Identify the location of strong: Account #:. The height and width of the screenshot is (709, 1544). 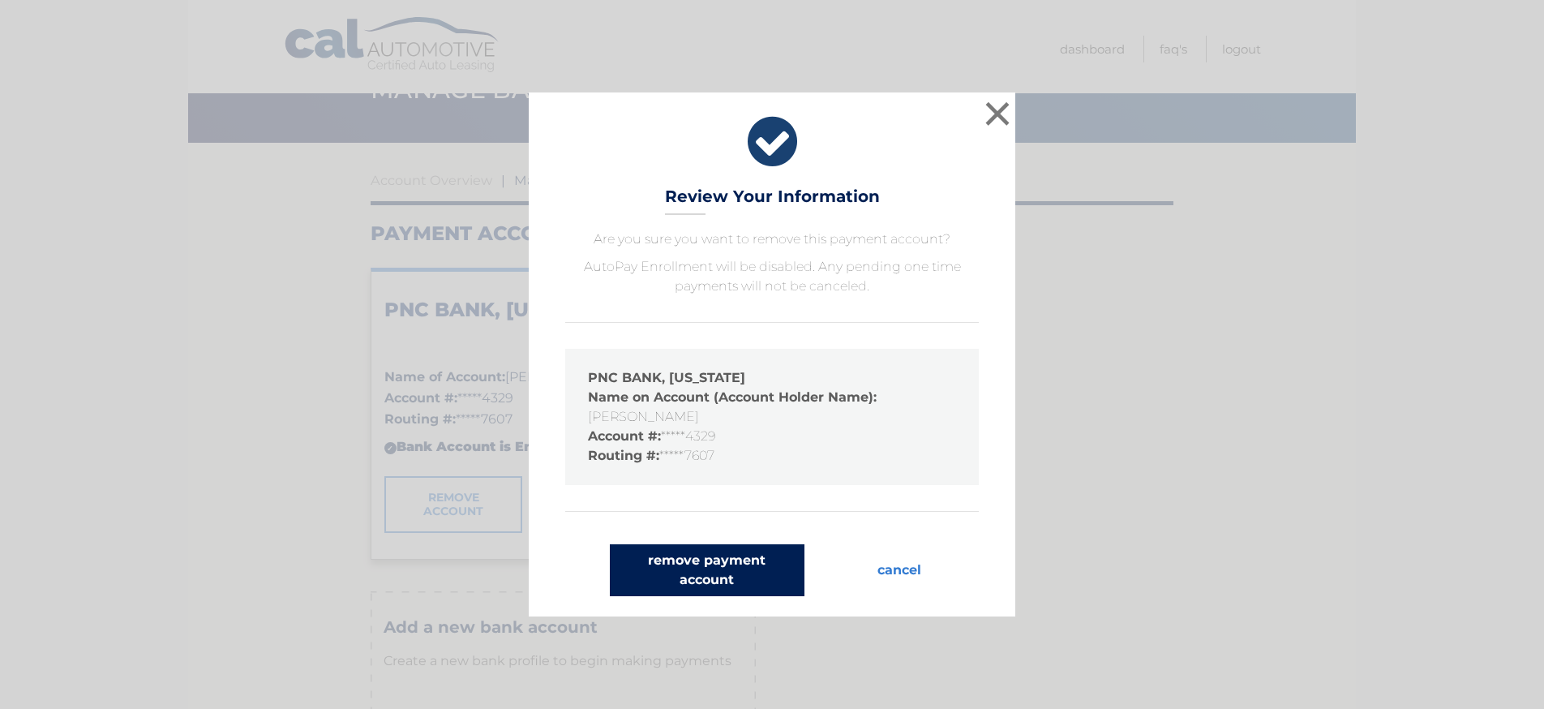
(624, 435).